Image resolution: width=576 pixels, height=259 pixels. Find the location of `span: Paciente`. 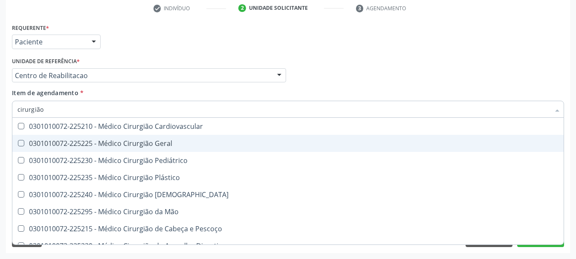

span: Paciente is located at coordinates (49, 42).